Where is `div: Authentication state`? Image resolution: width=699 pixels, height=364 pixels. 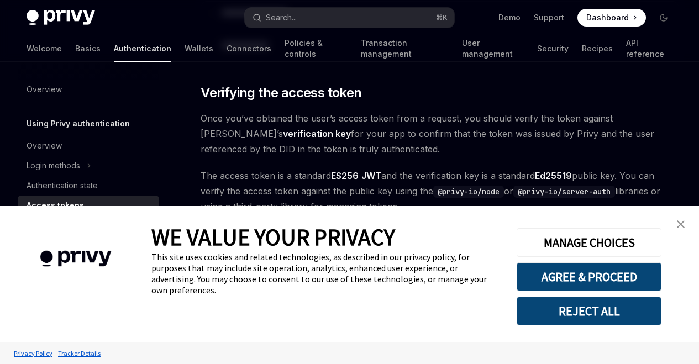 div: Authentication state is located at coordinates (62, 186).